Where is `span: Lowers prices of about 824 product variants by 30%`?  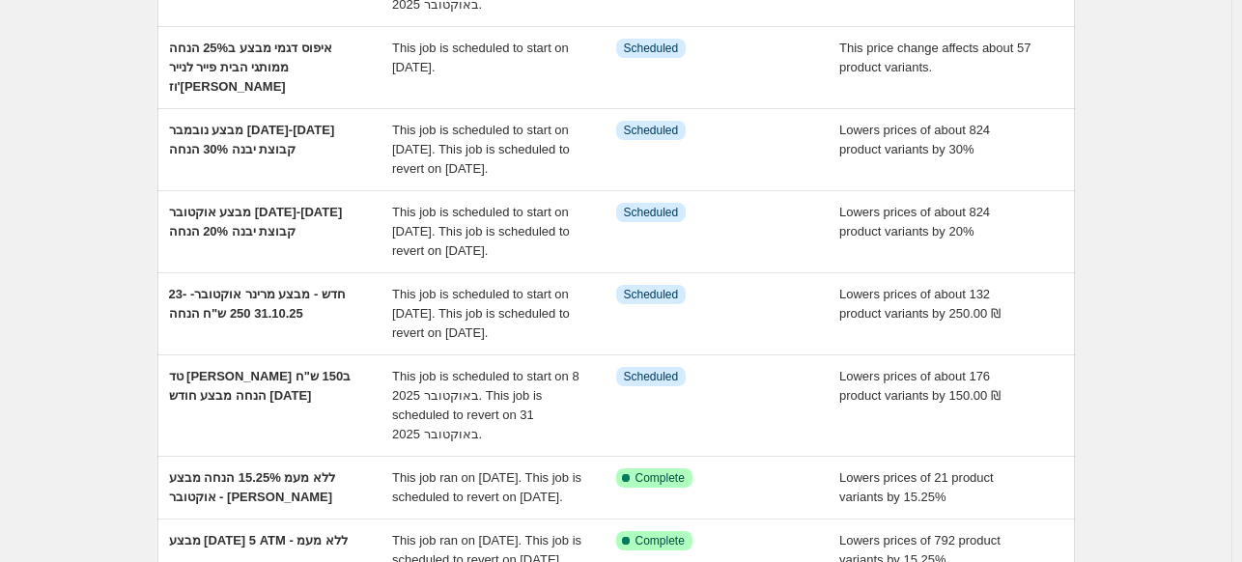 span: Lowers prices of about 824 product variants by 30% is located at coordinates (914, 139).